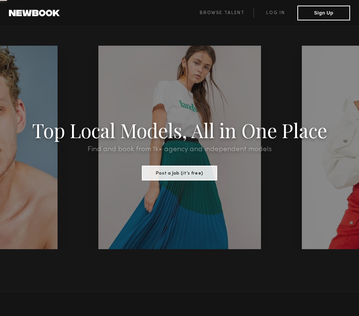 This screenshot has height=316, width=359. What do you see at coordinates (323, 13) in the screenshot?
I see `button: Sign Up` at bounding box center [323, 13].